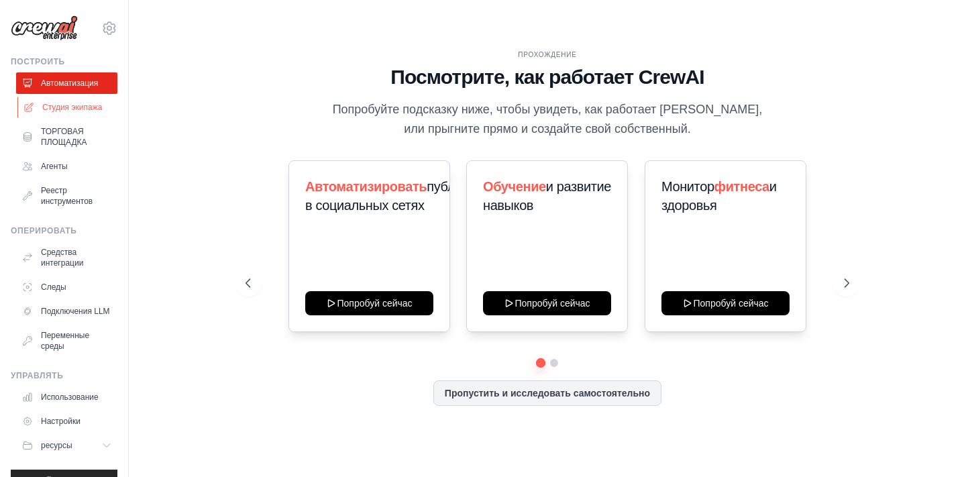 Image resolution: width=966 pixels, height=477 pixels. Describe the element at coordinates (688, 187) in the screenshot. I see `span: Монитор` at that location.